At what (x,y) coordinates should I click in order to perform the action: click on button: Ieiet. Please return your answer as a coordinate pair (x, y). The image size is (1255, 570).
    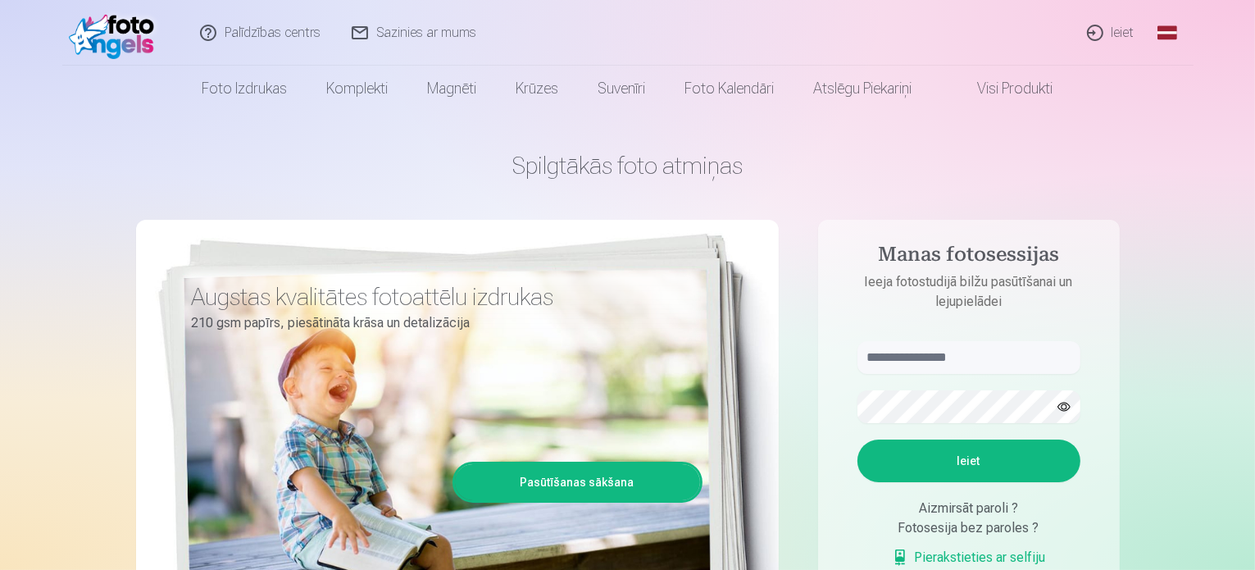
    Looking at the image, I should click on (969, 461).